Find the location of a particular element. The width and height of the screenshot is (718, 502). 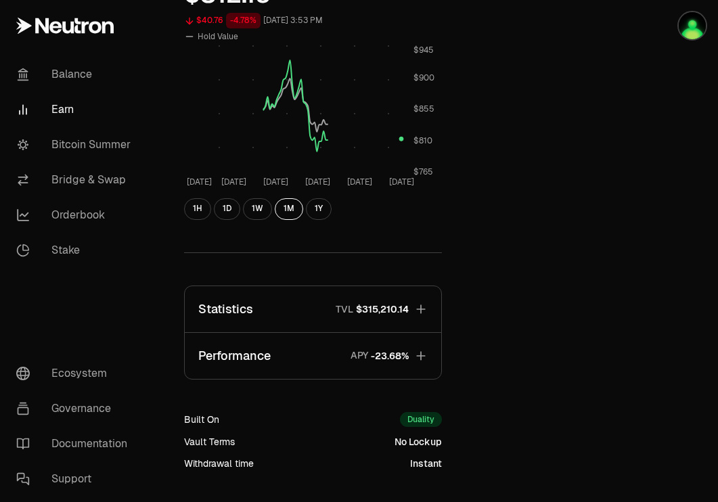

div: Built On is located at coordinates (202, 419).